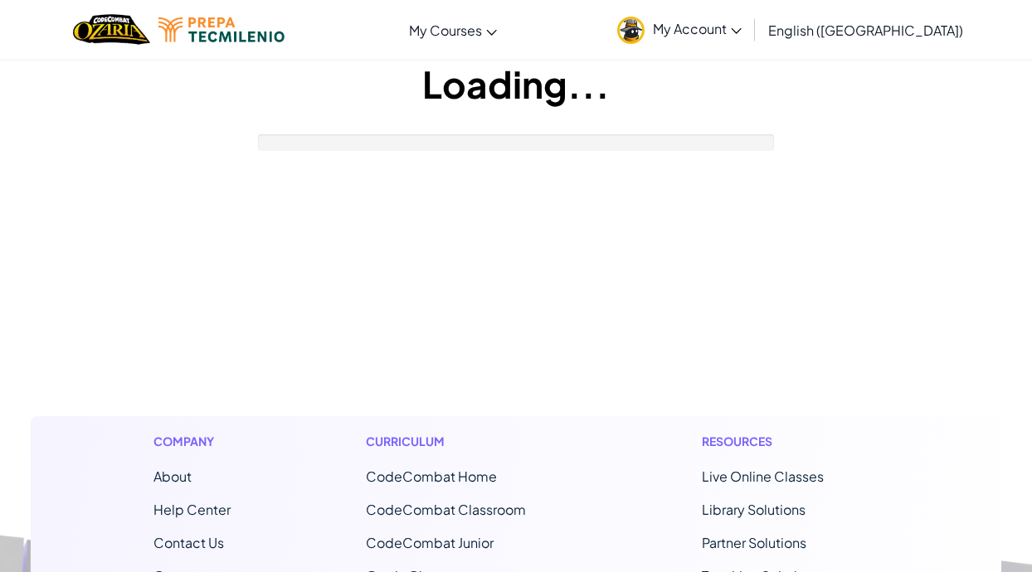 Image resolution: width=1032 pixels, height=572 pixels. I want to click on a: My Account, so click(680, 29).